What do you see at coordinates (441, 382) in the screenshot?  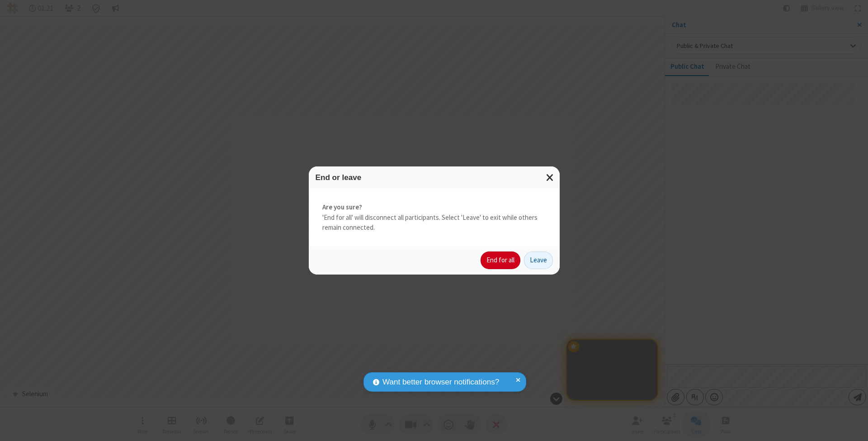 I see `span: Want better browser notifications?` at bounding box center [441, 382].